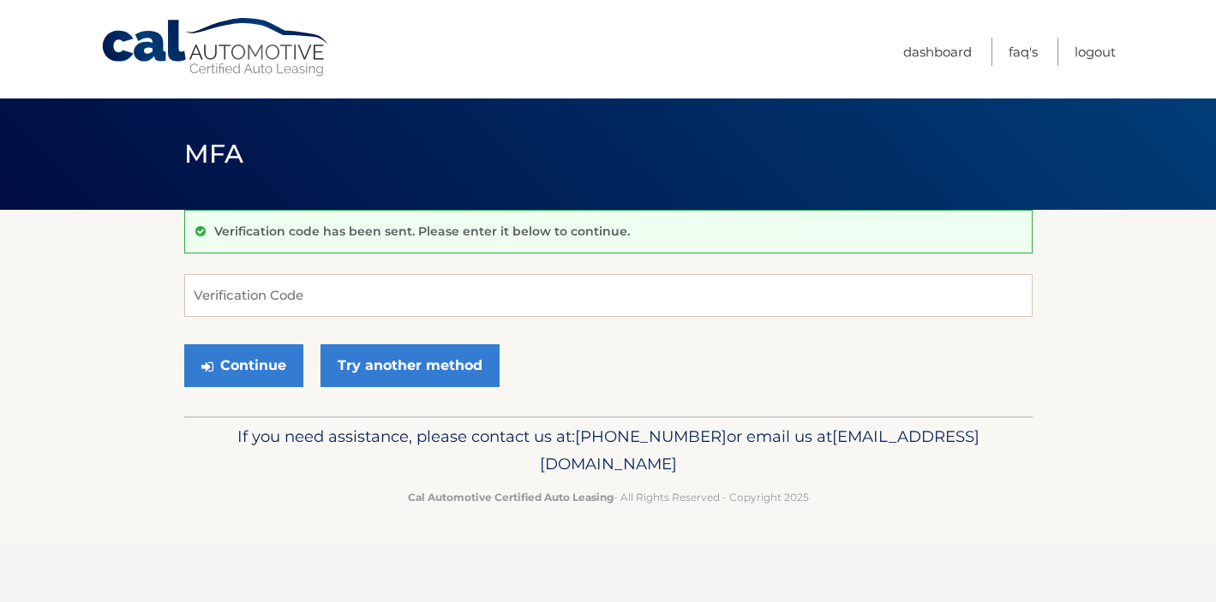 The image size is (1216, 602). What do you see at coordinates (608, 497) in the screenshot?
I see `p: - All Rights Reserved - Copyright 2025` at bounding box center [608, 497].